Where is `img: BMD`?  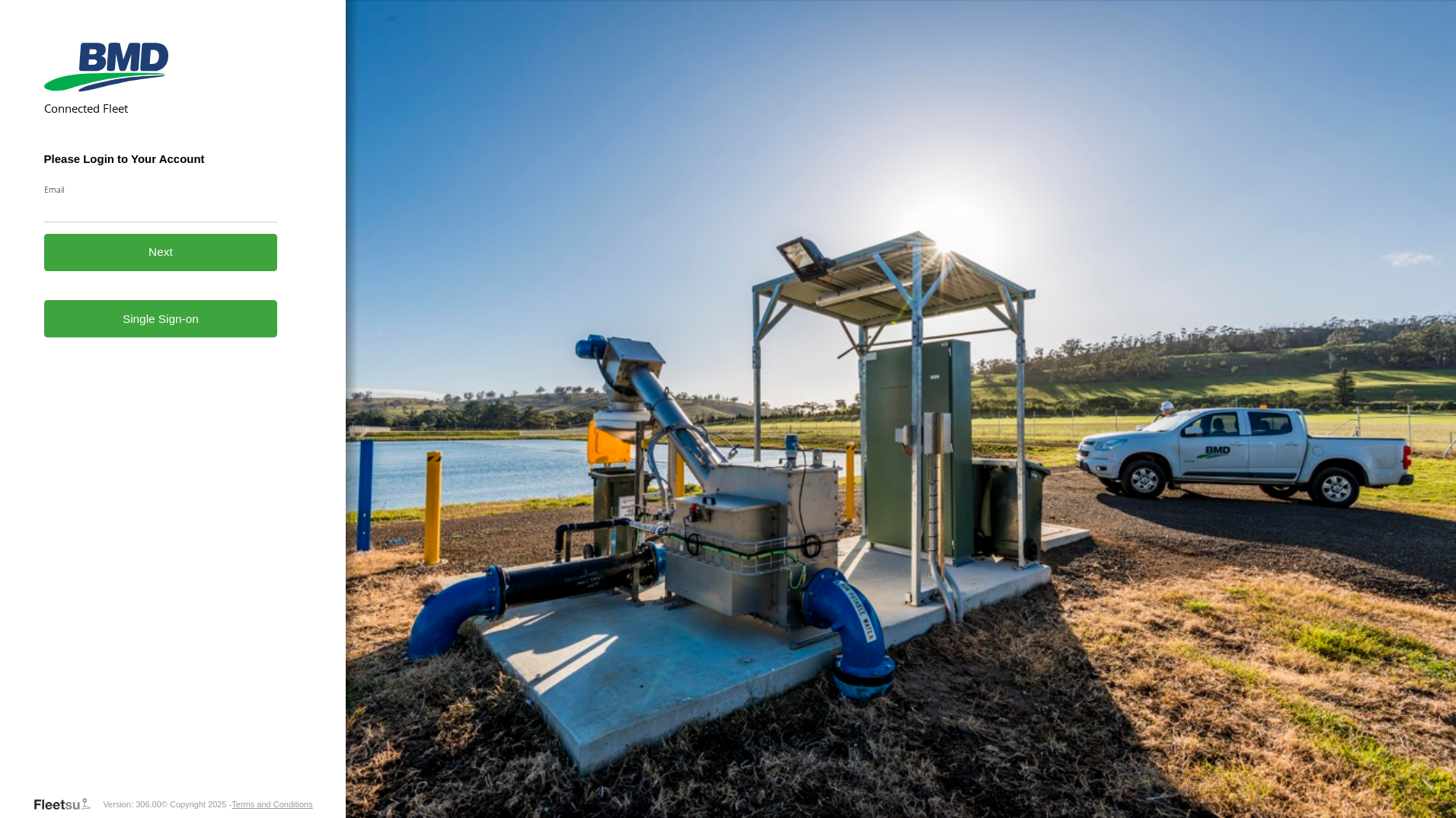
img: BMD is located at coordinates (105, 67).